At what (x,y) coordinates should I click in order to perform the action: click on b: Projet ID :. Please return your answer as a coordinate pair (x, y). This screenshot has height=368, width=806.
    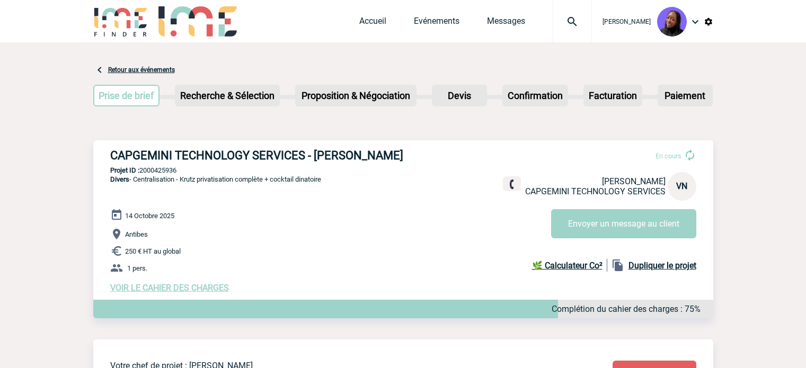
    Looking at the image, I should click on (125, 170).